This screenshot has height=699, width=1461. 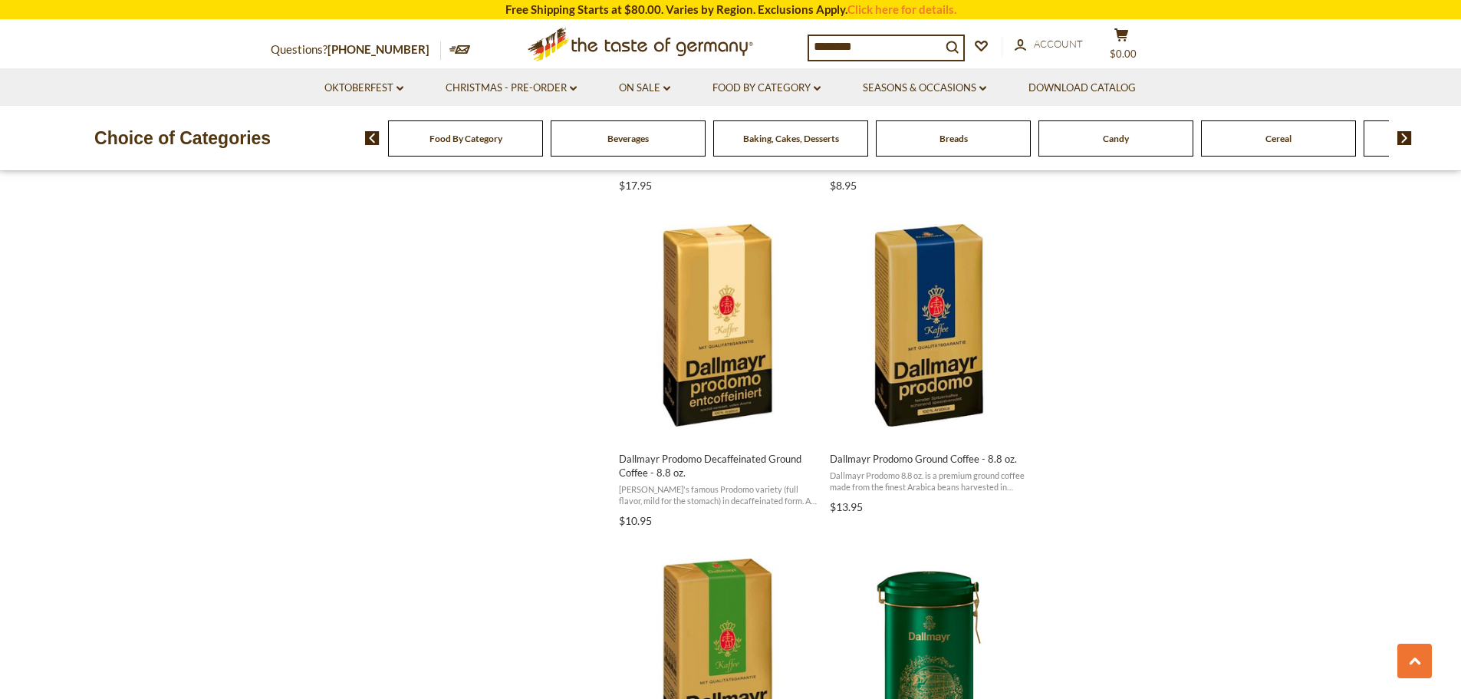 I want to click on a: Breads, so click(x=953, y=138).